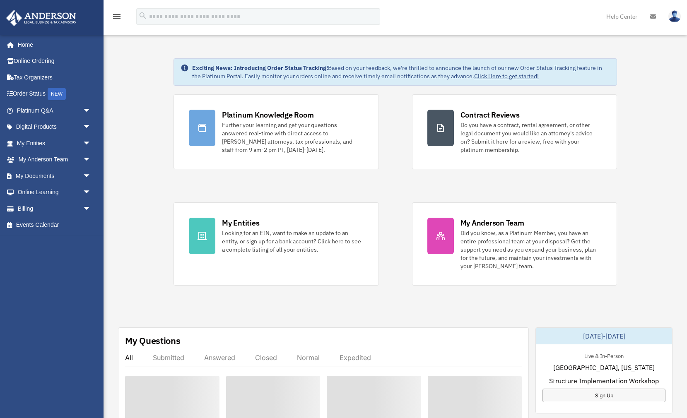  Describe the element at coordinates (268, 115) in the screenshot. I see `div: Platinum Knowledge Room` at that location.